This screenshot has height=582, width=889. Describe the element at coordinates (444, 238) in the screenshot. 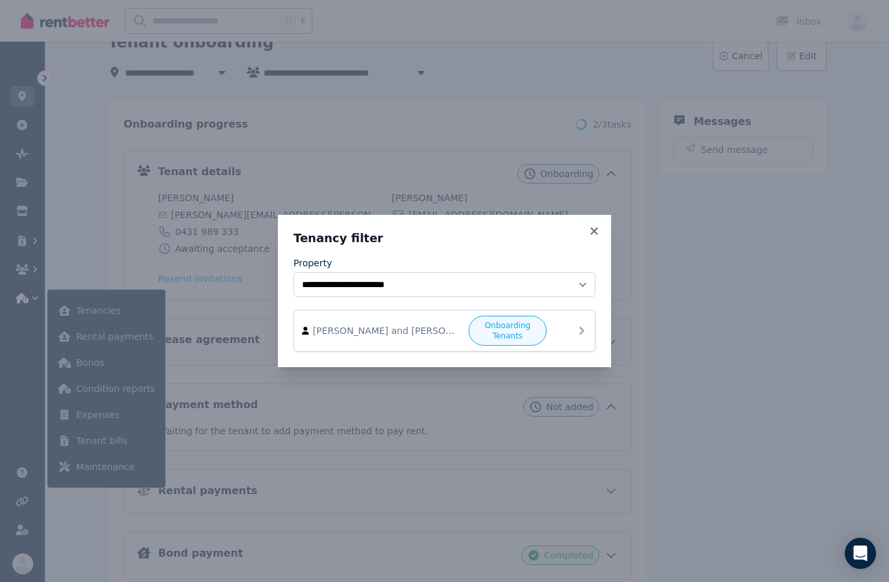

I see `h3: Tenancy filter` at that location.